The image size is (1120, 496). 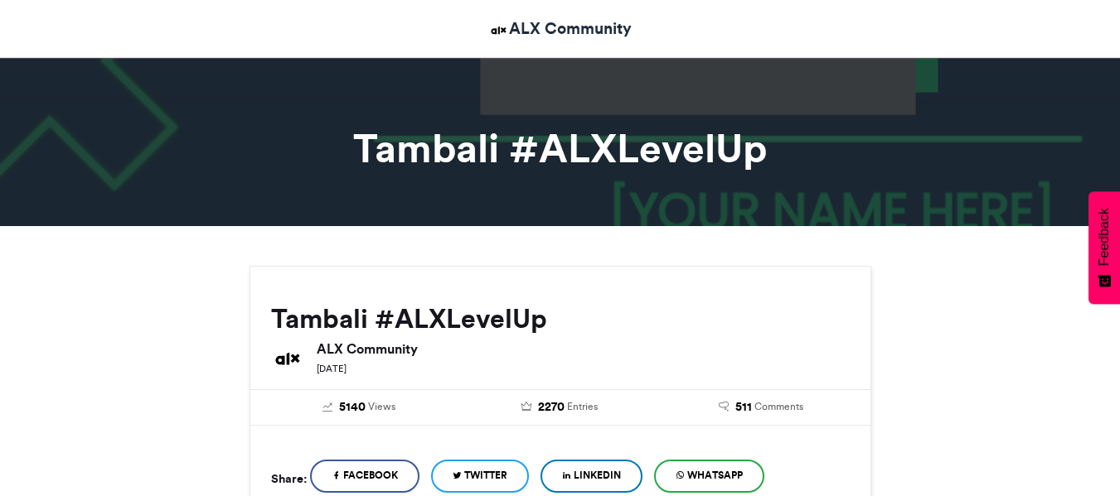 What do you see at coordinates (1104, 248) in the screenshot?
I see `button: Feedback - Show survey` at bounding box center [1104, 248].